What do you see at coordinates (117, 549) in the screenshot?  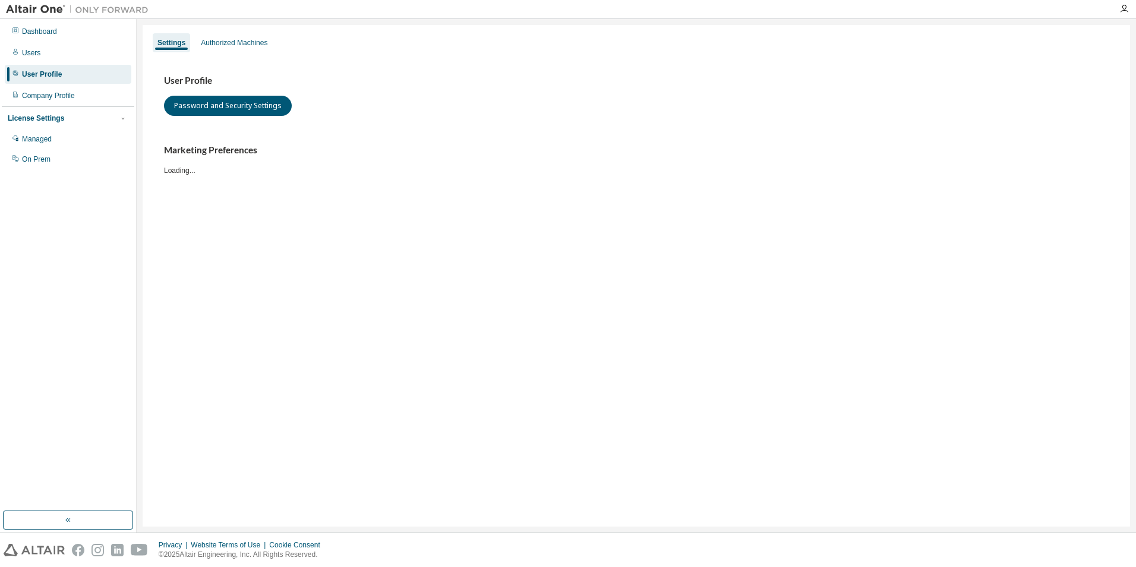 I see `img: linkedin.svg` at bounding box center [117, 549].